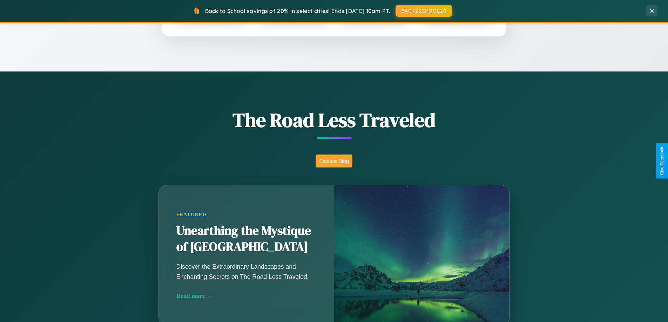 The height and width of the screenshot is (322, 668). Describe the element at coordinates (423, 11) in the screenshot. I see `button: BACK2SCHOOL20` at that location.